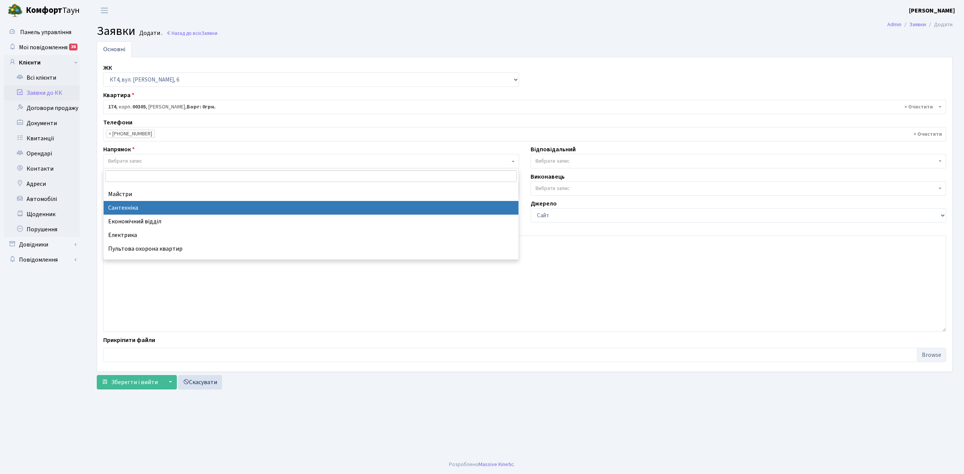 This screenshot has width=964, height=474. What do you see at coordinates (42, 108) in the screenshot?
I see `a: Договори продажу` at bounding box center [42, 108].